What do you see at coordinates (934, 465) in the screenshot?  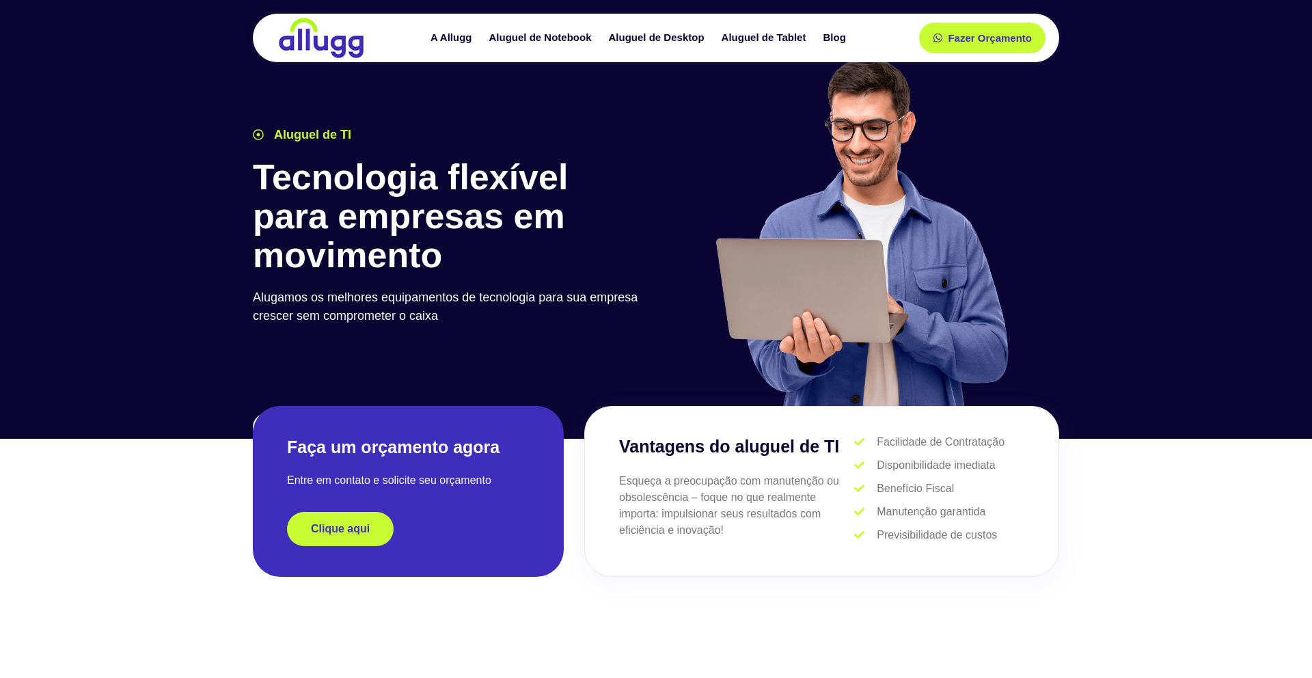 I see `span: Disponibilidade imediata` at bounding box center [934, 465].